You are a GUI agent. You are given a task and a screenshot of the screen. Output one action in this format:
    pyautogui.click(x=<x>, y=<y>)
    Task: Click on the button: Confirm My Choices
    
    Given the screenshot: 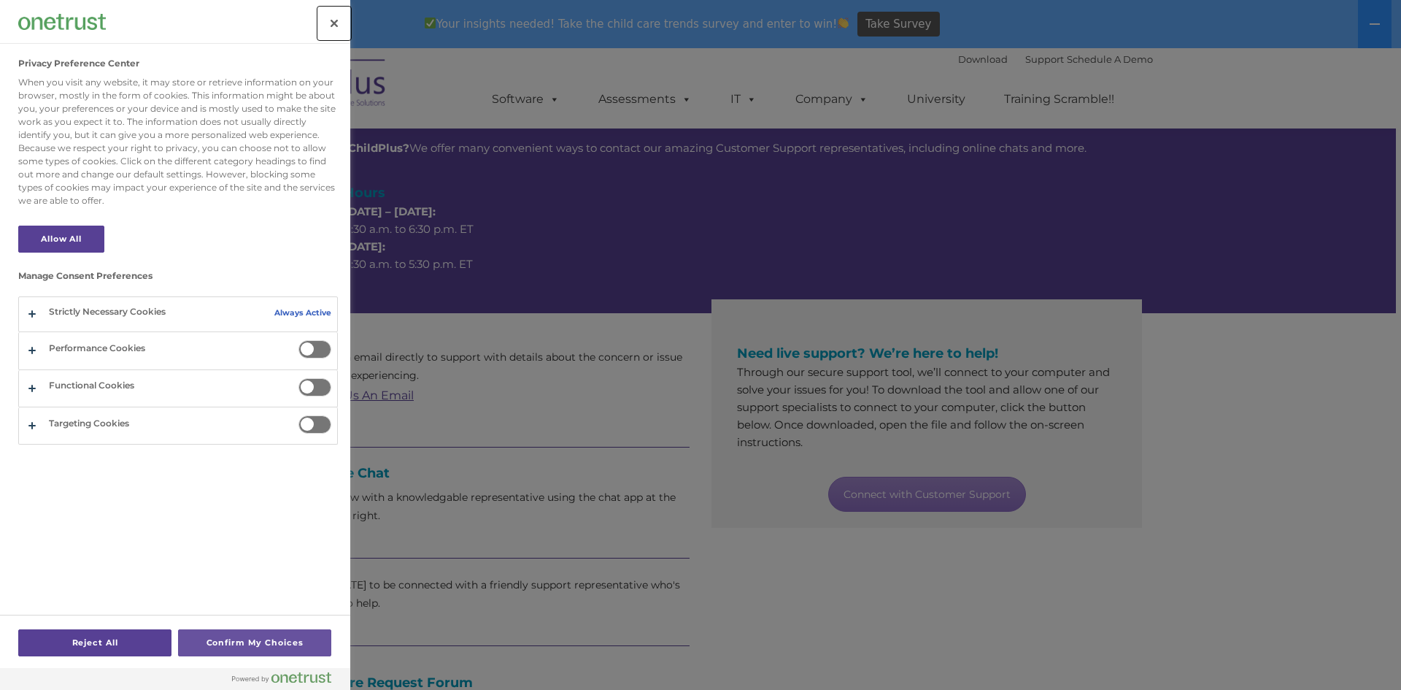 What is the action you would take?
    pyautogui.click(x=255, y=642)
    